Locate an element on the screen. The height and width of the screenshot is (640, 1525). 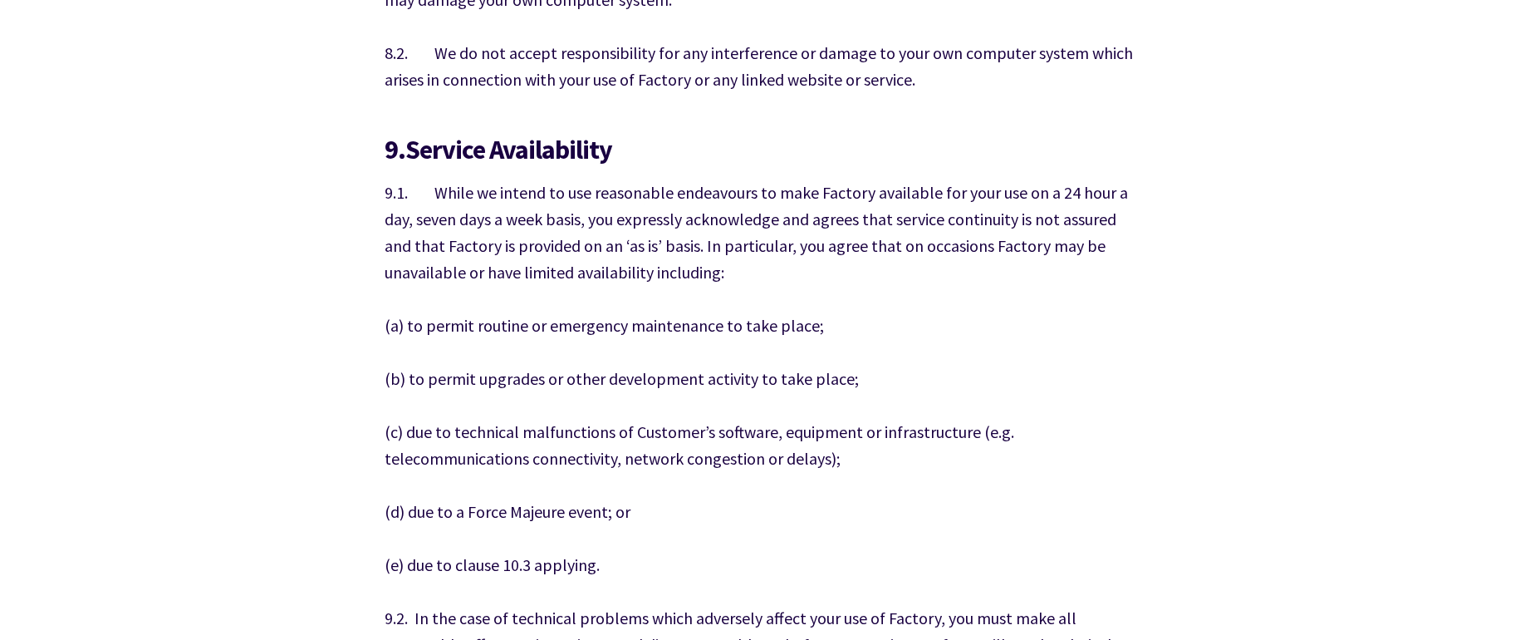
div: Chat Widget is located at coordinates (1386, 550).